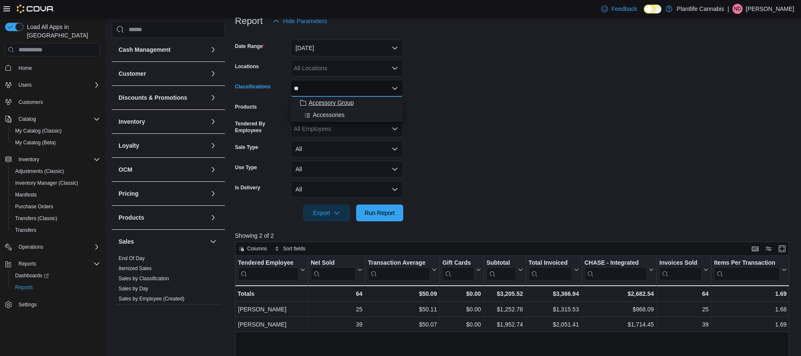  I want to click on button: Close list of options, so click(395, 88).